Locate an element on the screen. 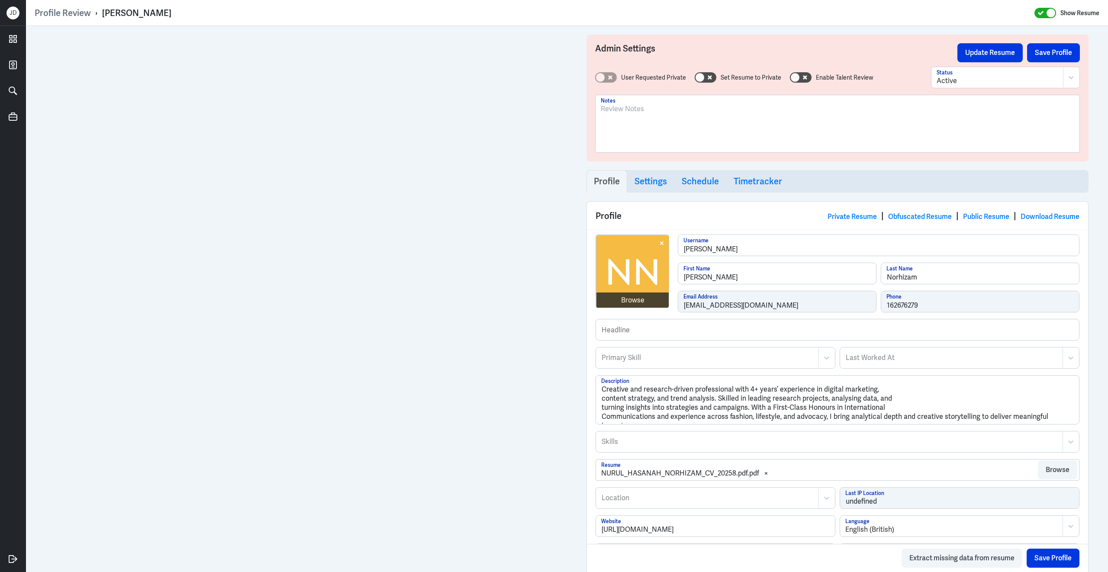 The width and height of the screenshot is (1108, 572). a: Obfuscated Resume is located at coordinates (920, 216).